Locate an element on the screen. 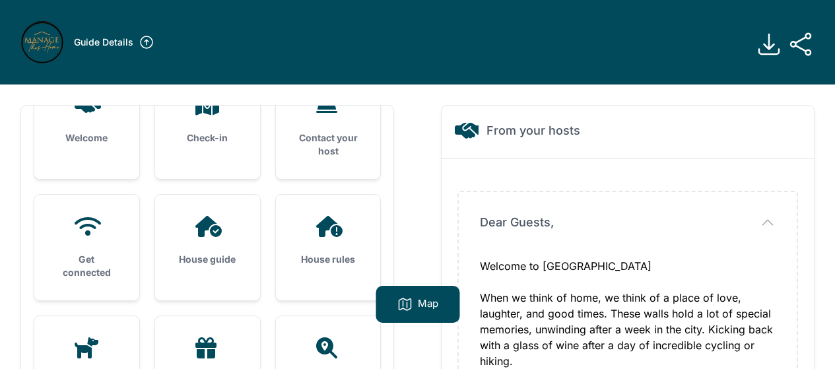 The width and height of the screenshot is (835, 369). p: Map is located at coordinates (428, 304).